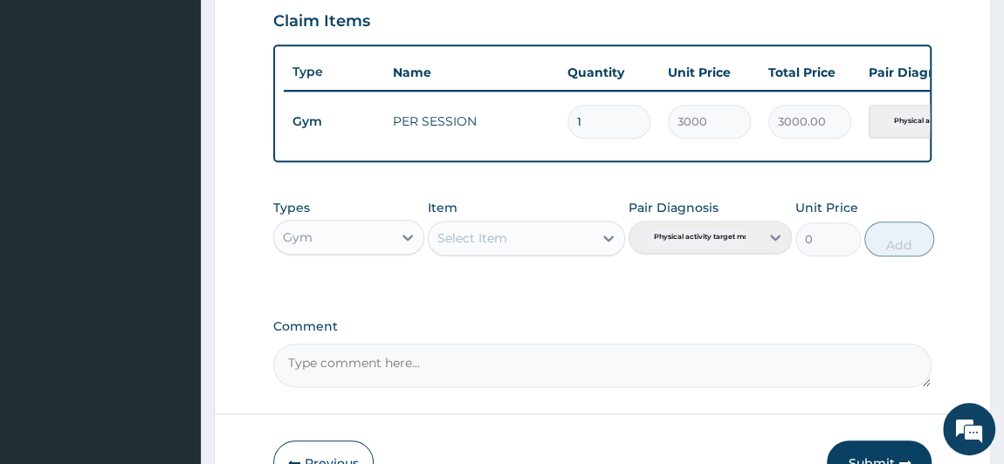 The height and width of the screenshot is (464, 1004). What do you see at coordinates (171, 216) in the screenshot?
I see `span: We're online!` at bounding box center [171, 216].